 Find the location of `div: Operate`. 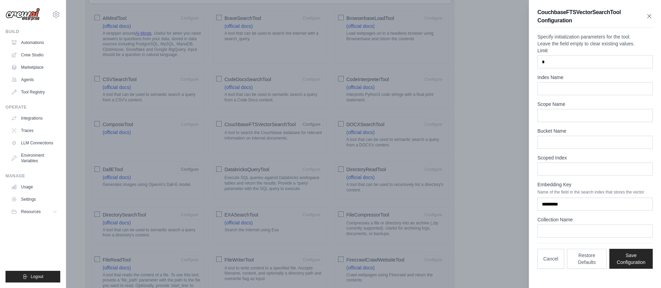

div: Operate is located at coordinates (33, 107).